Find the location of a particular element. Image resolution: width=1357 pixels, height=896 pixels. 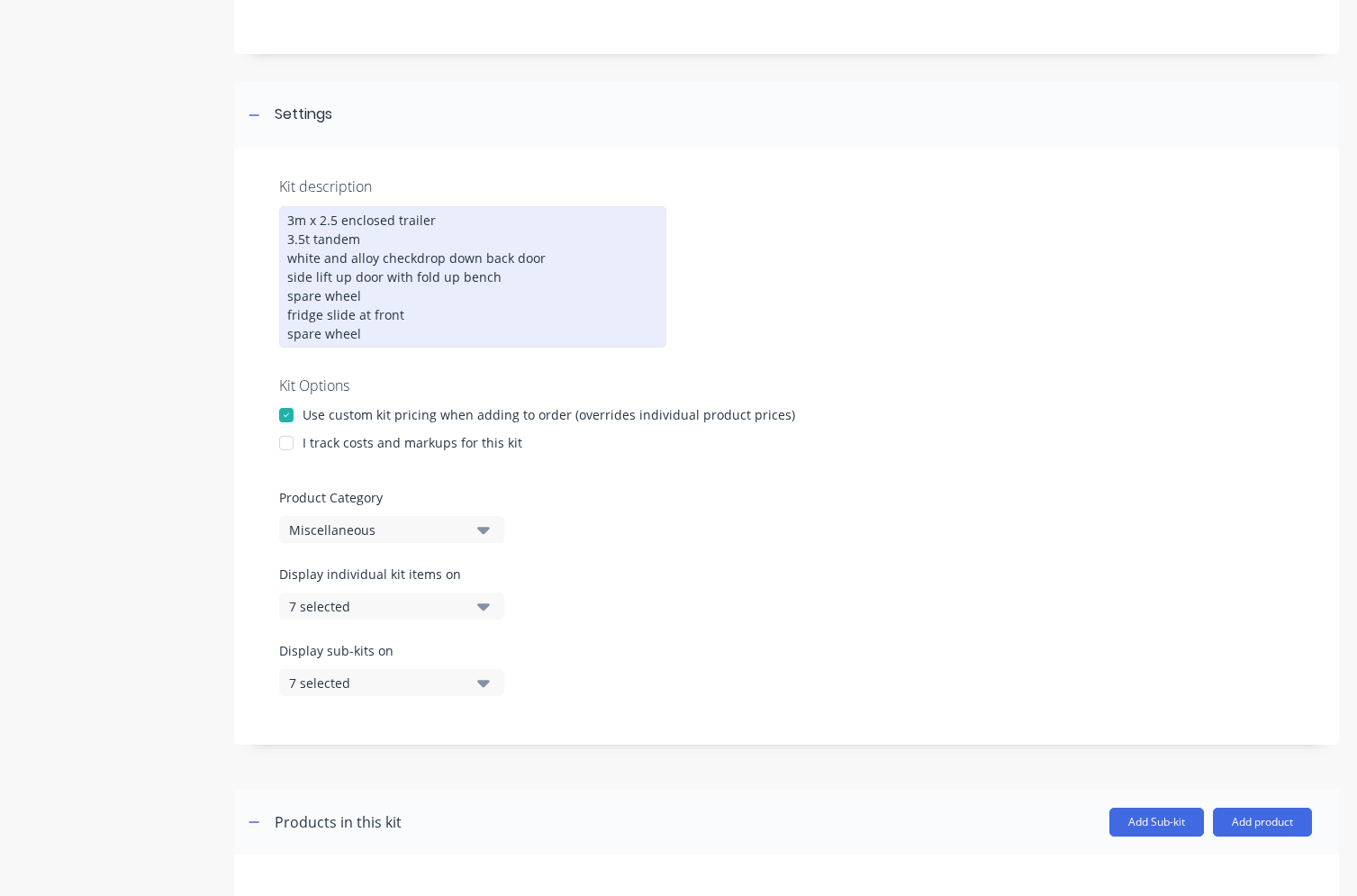

div: Kit Options is located at coordinates (786, 386).